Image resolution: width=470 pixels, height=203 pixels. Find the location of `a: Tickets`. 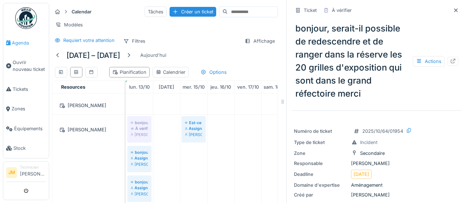

a: Tickets is located at coordinates (26, 89).